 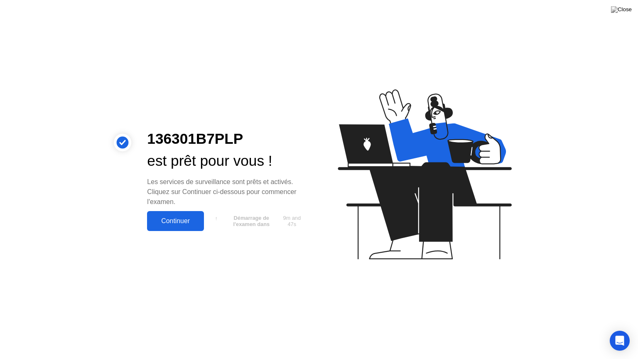 What do you see at coordinates (226, 192) in the screenshot?
I see `div: Les services de surveillance sont prêts et activés. Cliquez sur Continuer ci-dessous pour commenc...` at bounding box center [226, 192].